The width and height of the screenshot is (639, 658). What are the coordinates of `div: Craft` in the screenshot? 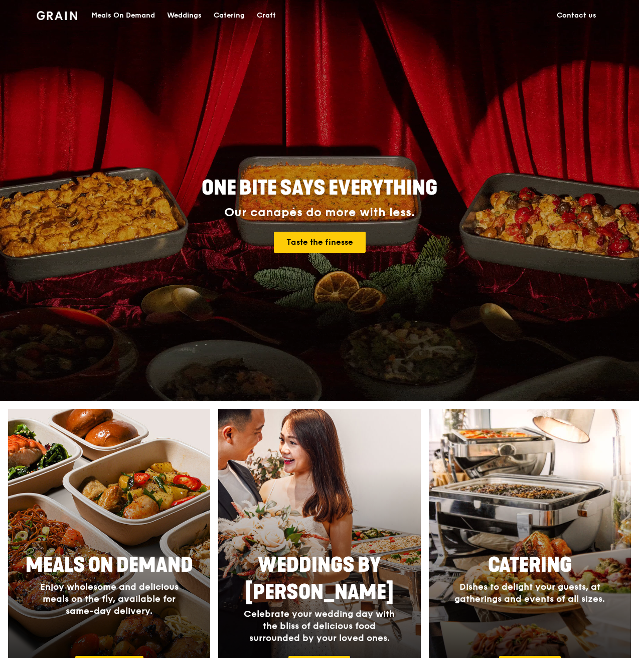 It's located at (266, 16).